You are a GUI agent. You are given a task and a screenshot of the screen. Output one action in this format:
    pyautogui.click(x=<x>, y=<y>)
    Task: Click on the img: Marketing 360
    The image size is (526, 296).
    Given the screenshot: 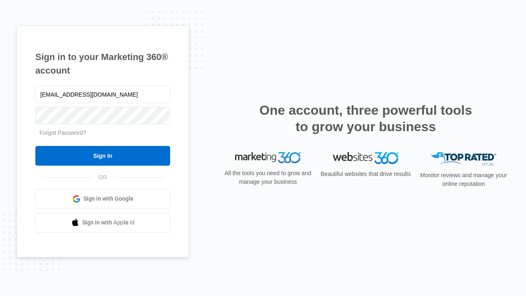 What is the action you would take?
    pyautogui.click(x=268, y=158)
    